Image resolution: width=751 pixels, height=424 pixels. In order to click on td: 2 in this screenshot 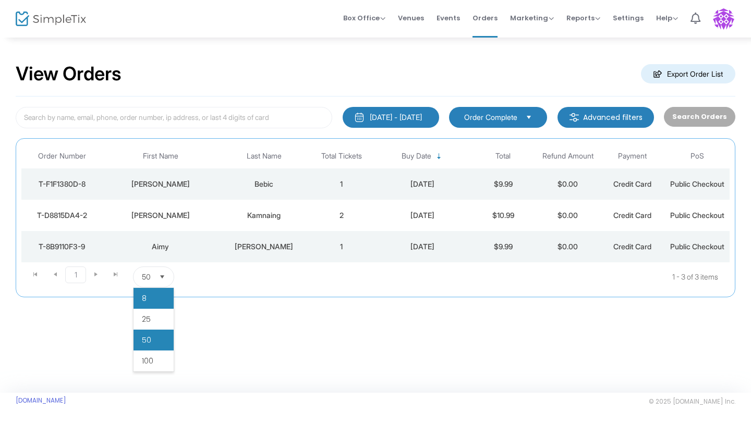, I will do `click(342, 215)`.